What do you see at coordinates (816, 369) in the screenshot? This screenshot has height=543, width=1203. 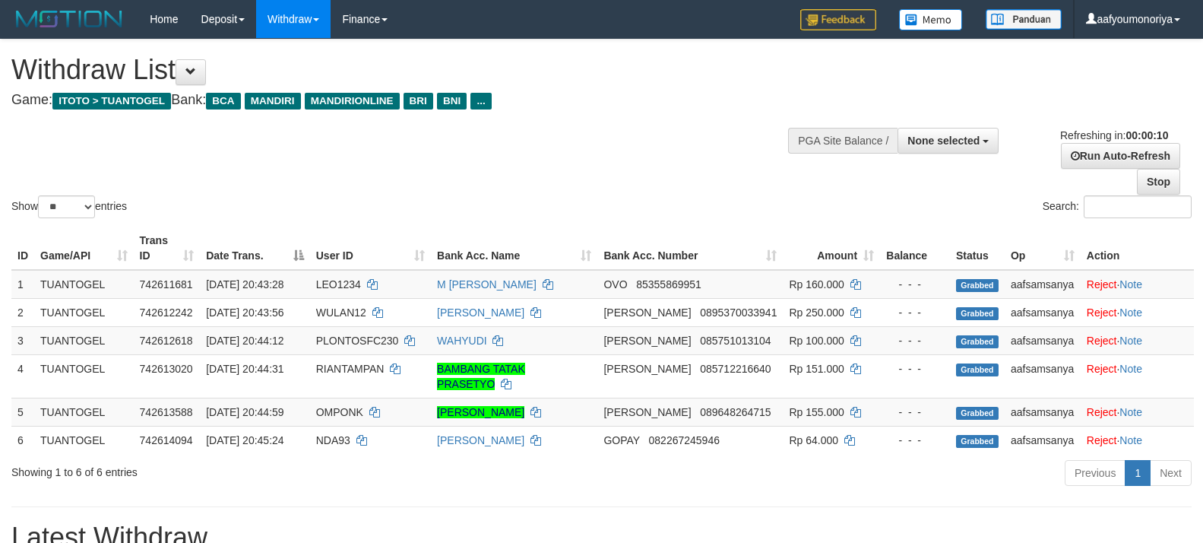 I see `span: Rp 151.000` at bounding box center [816, 369].